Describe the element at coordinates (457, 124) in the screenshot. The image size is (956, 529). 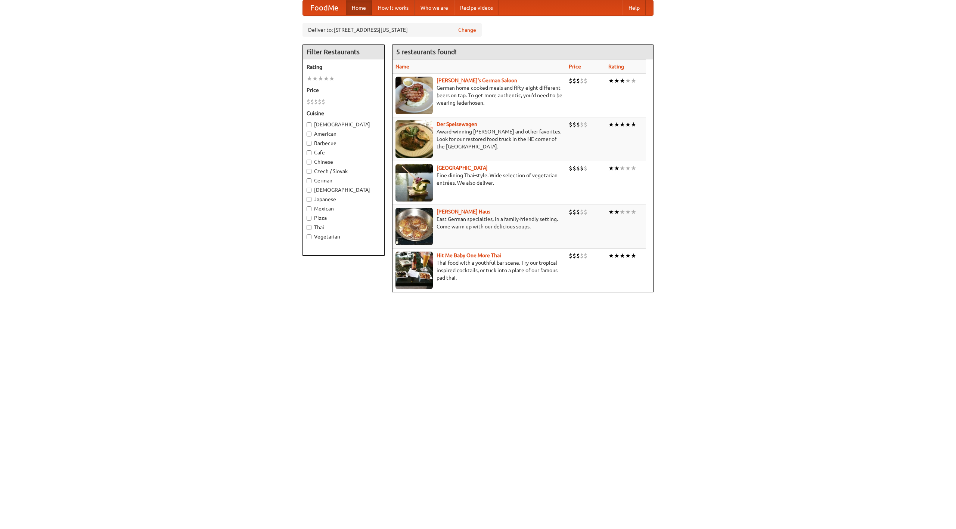
I see `b: Der Speisewagen` at that location.